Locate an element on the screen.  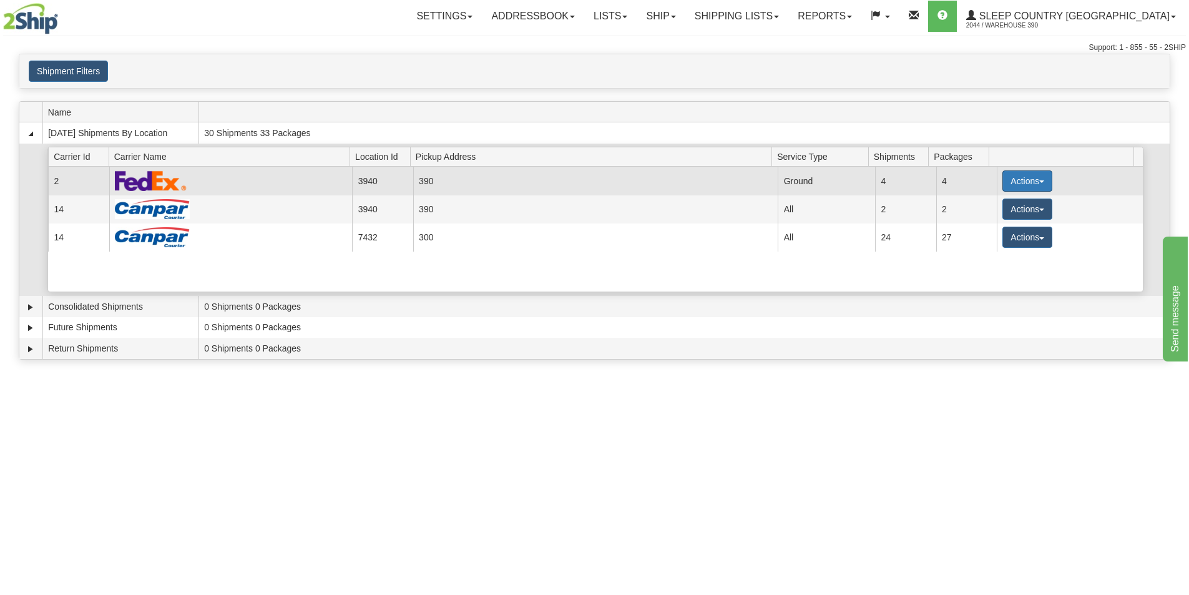
img: logo2044.jpg is located at coordinates (31, 19).